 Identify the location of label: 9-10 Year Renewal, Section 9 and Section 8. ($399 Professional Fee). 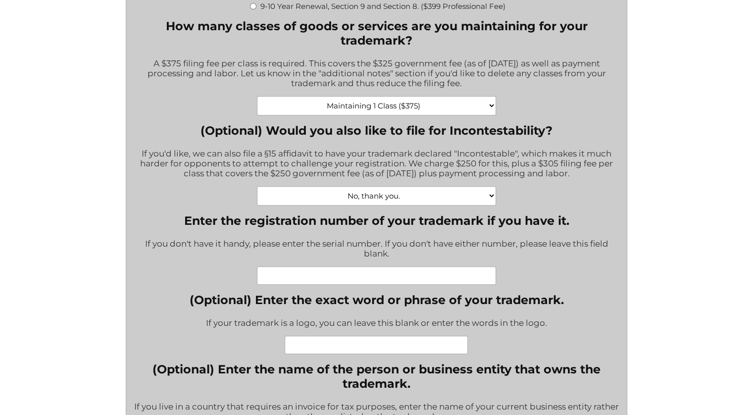
(382, 6).